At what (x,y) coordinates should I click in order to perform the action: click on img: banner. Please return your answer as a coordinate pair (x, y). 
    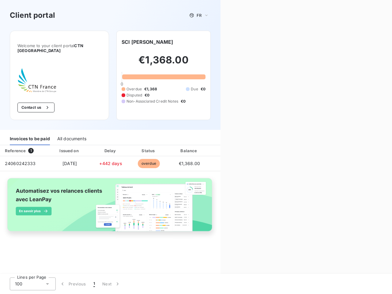
    Looking at the image, I should click on (110, 208).